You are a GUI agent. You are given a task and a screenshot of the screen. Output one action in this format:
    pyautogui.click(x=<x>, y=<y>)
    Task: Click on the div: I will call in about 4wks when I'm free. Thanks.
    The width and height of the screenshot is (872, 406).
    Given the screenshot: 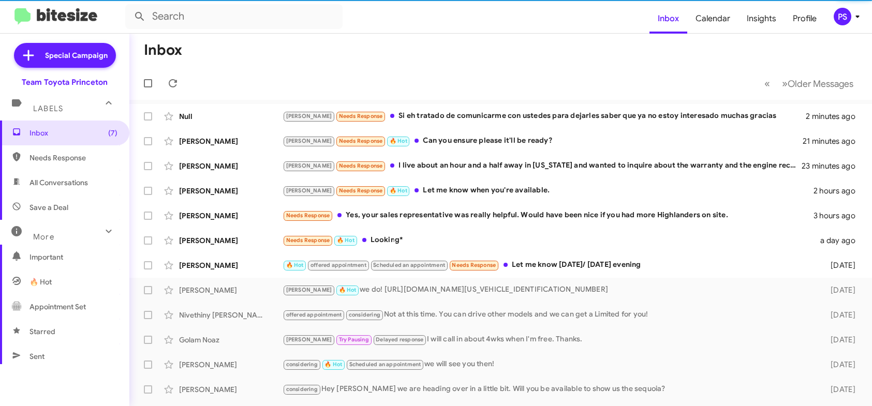 What is the action you would take?
    pyautogui.click(x=549, y=339)
    